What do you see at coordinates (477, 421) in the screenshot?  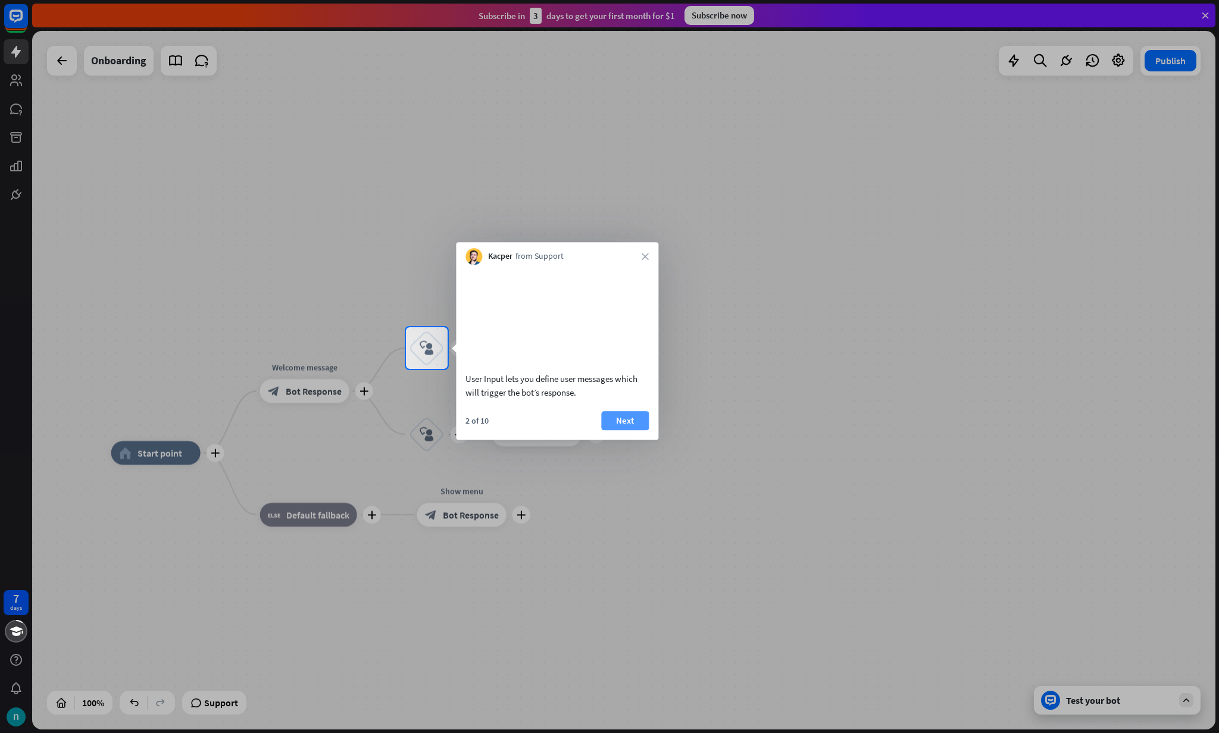 I see `div: 2 of 10` at bounding box center [477, 421].